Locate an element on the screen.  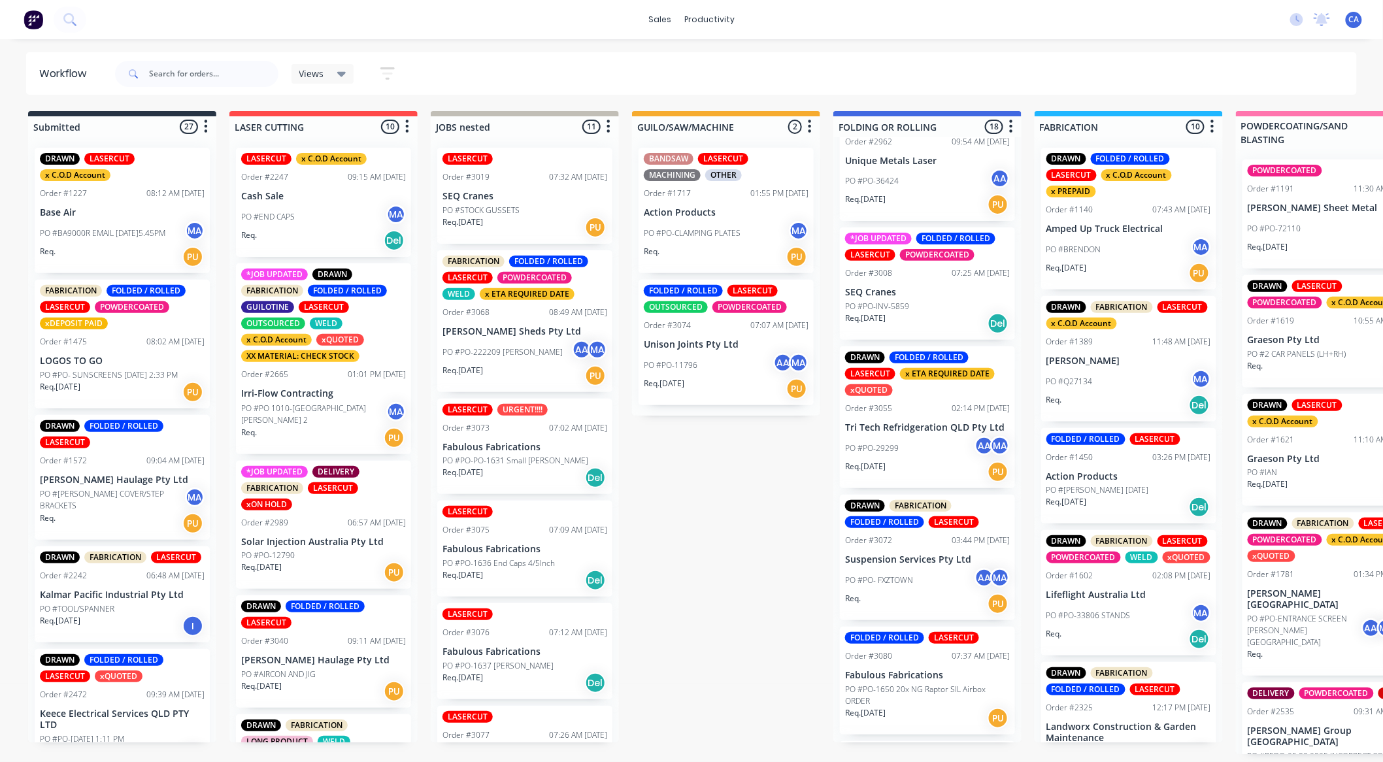
p: PO #PO- FXZTOWN is located at coordinates (879, 580).